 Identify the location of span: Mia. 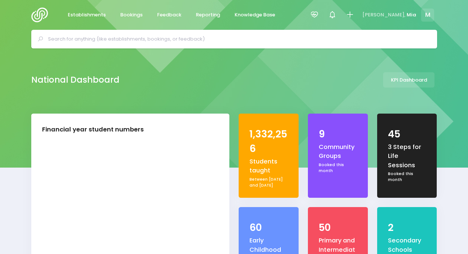
(411, 15).